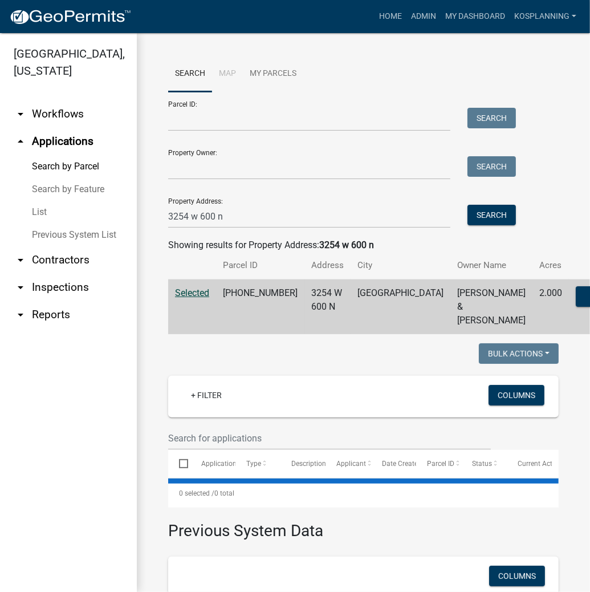  I want to click on datatable-header-cell: Status, so click(484, 464).